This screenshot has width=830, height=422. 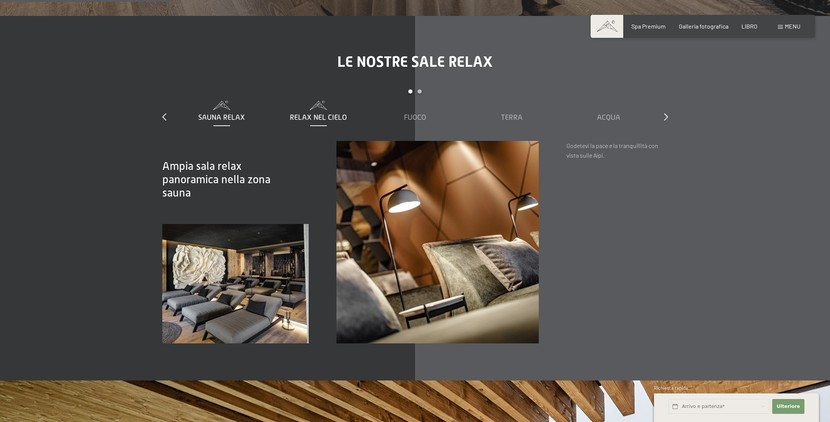 What do you see at coordinates (216, 179) in the screenshot?
I see `font: Ampia sala relax panoramica nella zona sauna` at bounding box center [216, 179].